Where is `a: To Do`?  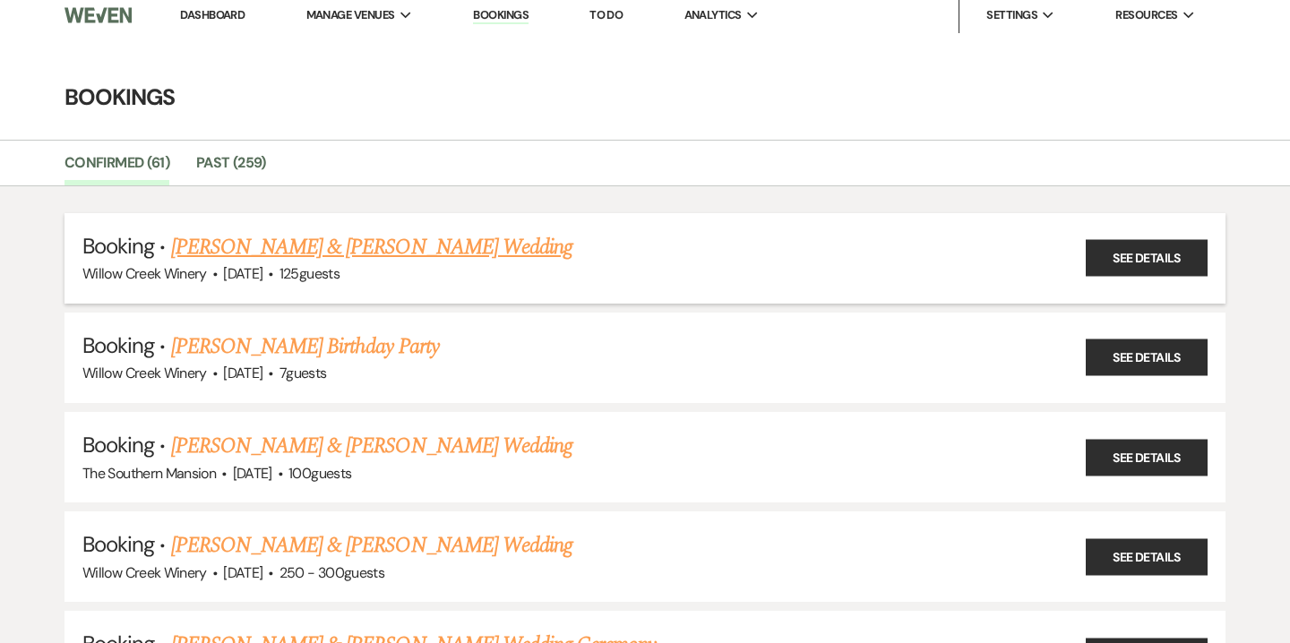 a: To Do is located at coordinates (606, 14).